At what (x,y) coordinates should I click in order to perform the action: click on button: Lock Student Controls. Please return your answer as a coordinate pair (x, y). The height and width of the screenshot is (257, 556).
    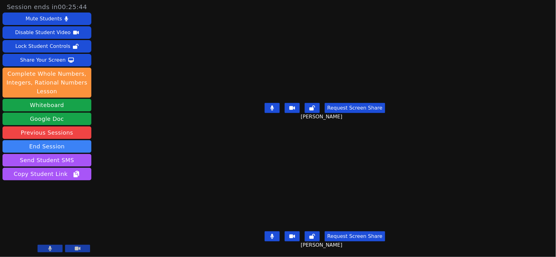
    Looking at the image, I should click on (47, 46).